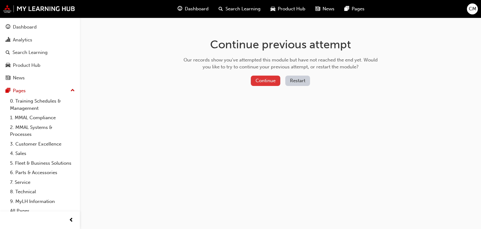 The image size is (481, 229). What do you see at coordinates (240, 9) in the screenshot?
I see `a: search-iconSearch Learning` at bounding box center [240, 9].